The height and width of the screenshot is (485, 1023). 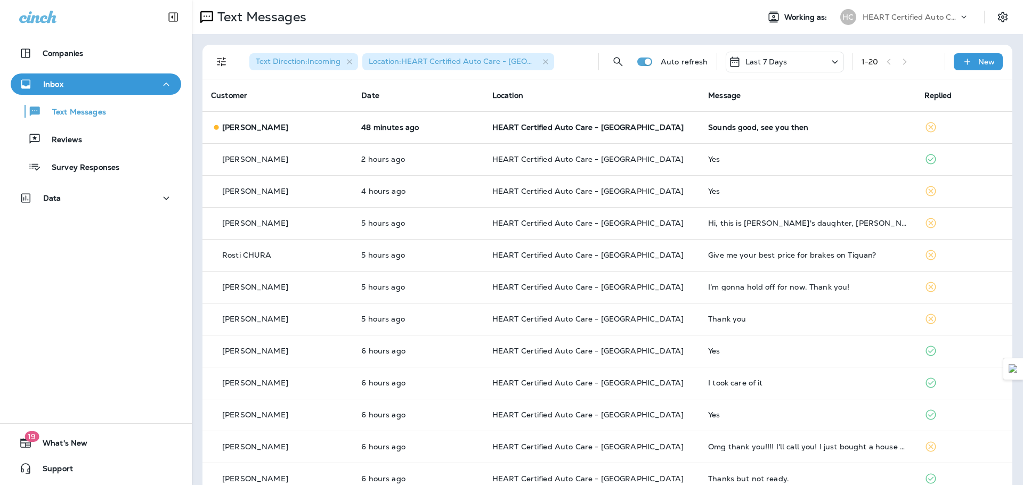 What do you see at coordinates (247, 255) in the screenshot?
I see `p: Rosti CHURA` at bounding box center [247, 255].